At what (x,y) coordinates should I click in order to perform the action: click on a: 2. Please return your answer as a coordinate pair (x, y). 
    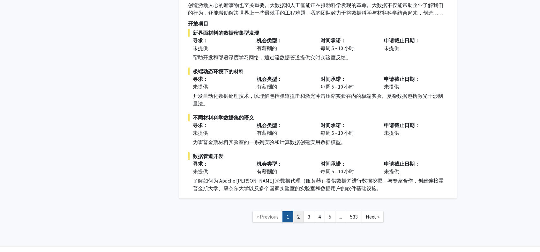
    Looking at the image, I should click on (298, 217).